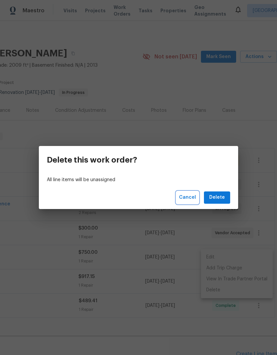 This screenshot has width=277, height=355. I want to click on h3: Delete this work order?, so click(92, 160).